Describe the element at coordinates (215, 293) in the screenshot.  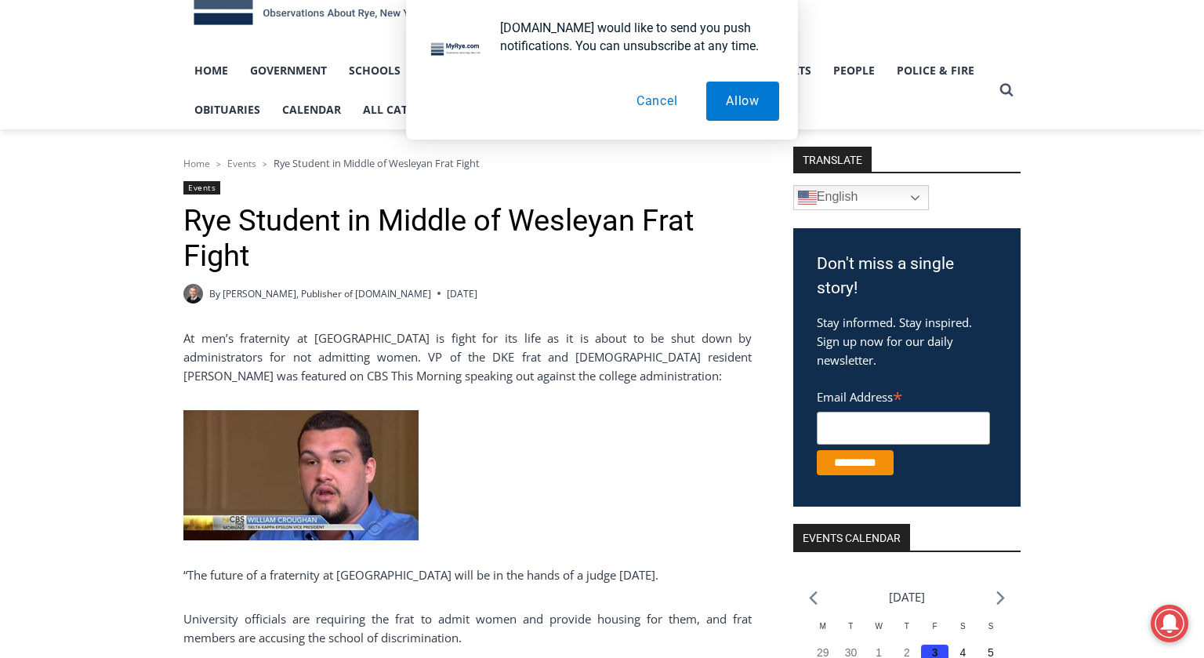
I see `span: By` at that location.